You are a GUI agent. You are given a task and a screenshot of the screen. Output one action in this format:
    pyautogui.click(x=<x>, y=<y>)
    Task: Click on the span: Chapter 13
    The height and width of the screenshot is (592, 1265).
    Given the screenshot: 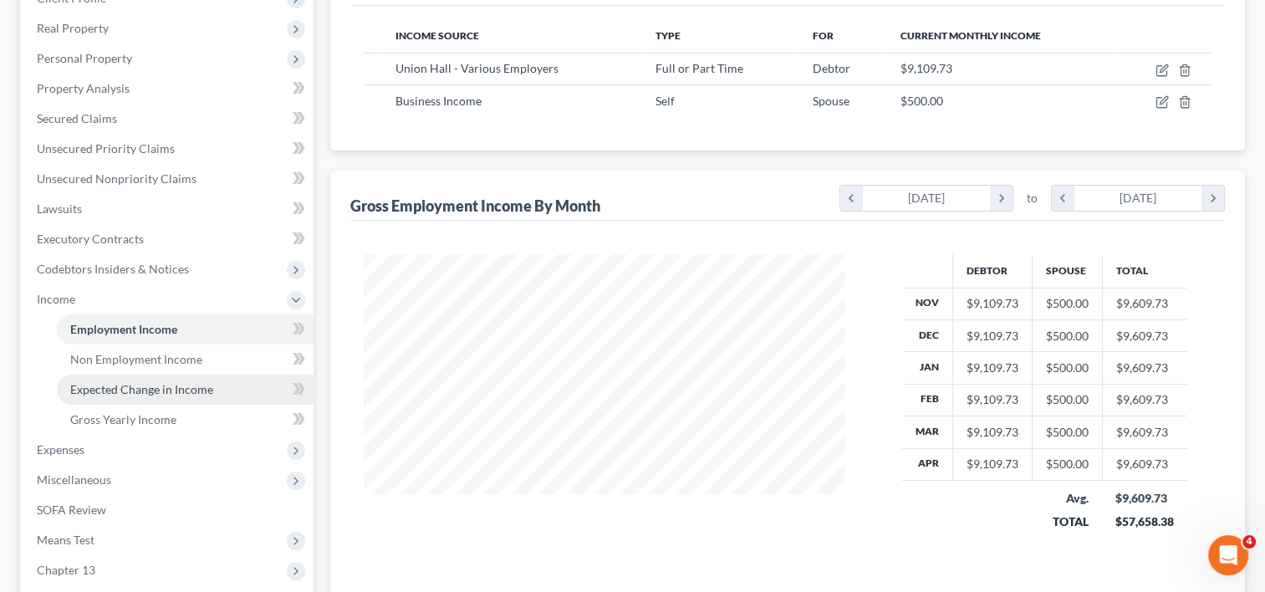 What is the action you would take?
    pyautogui.click(x=66, y=569)
    